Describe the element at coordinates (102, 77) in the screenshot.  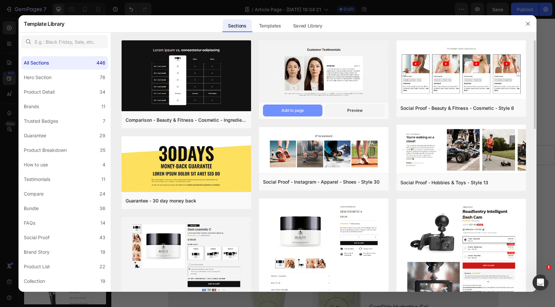
I see `div: 76` at that location.